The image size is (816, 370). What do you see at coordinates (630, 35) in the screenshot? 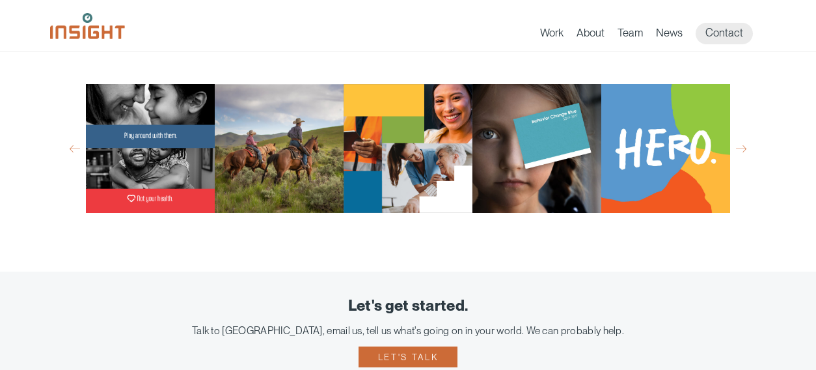
I see `a: Team` at bounding box center [630, 35].